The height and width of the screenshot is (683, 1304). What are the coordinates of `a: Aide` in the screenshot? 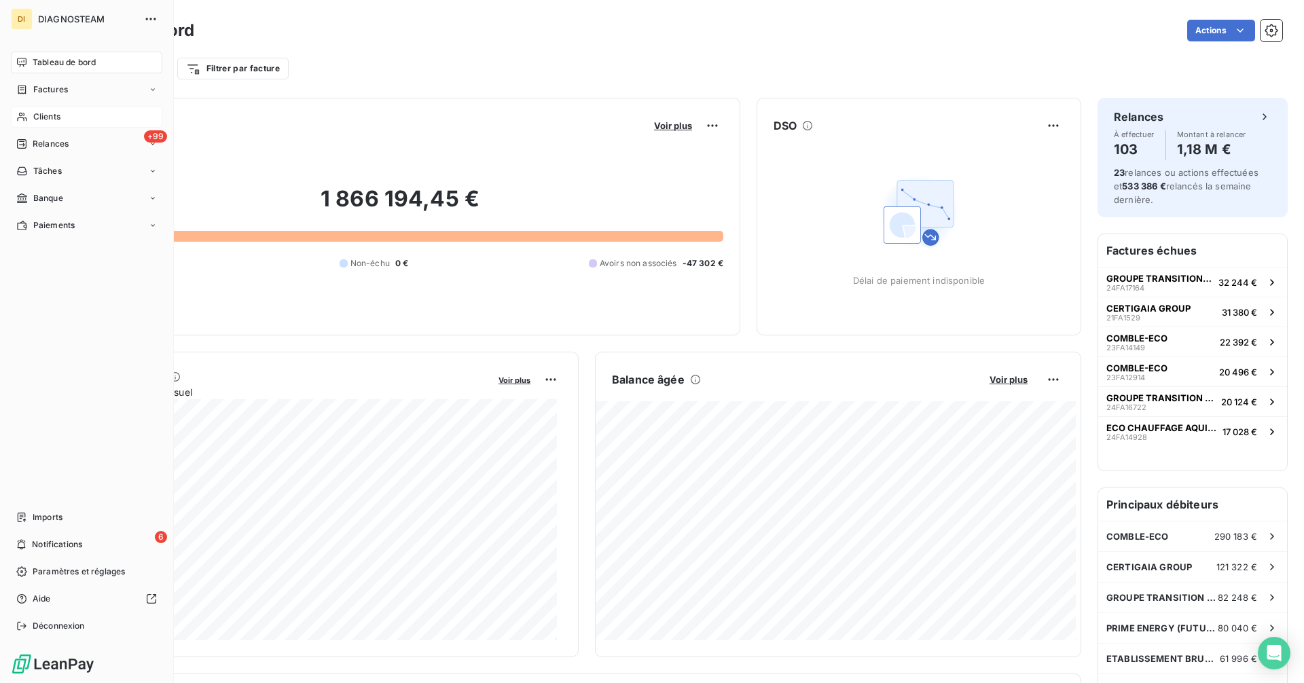 It's located at (86, 599).